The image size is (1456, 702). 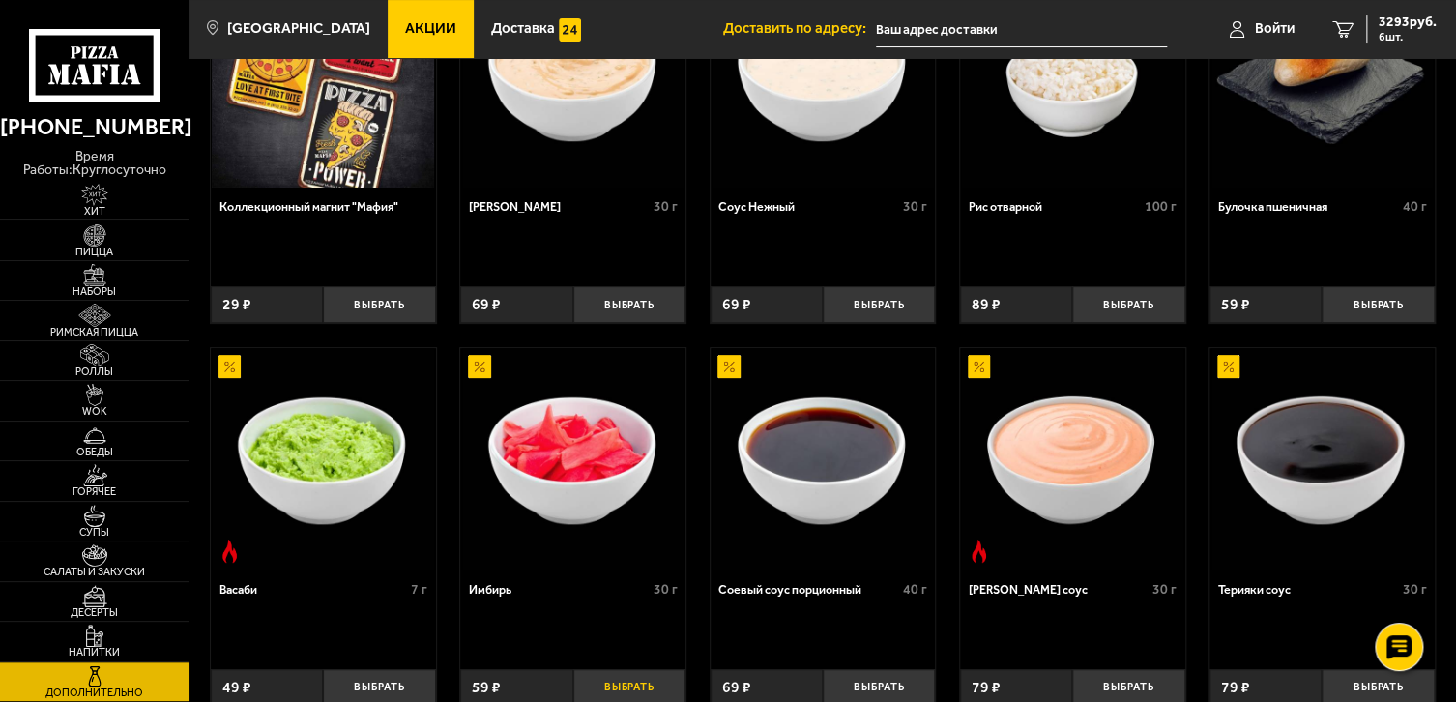 What do you see at coordinates (1408, 22) in the screenshot?
I see `span: 3293 руб.` at bounding box center [1408, 22].